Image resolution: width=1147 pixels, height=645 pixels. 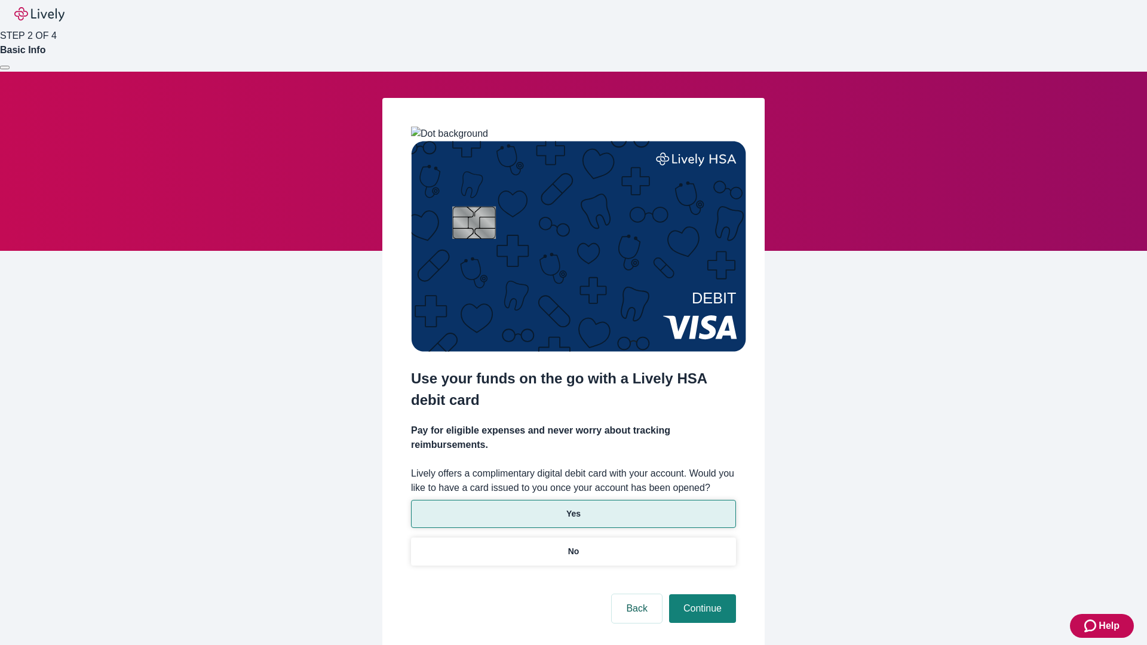 What do you see at coordinates (574, 551) in the screenshot?
I see `p: No` at bounding box center [574, 551].